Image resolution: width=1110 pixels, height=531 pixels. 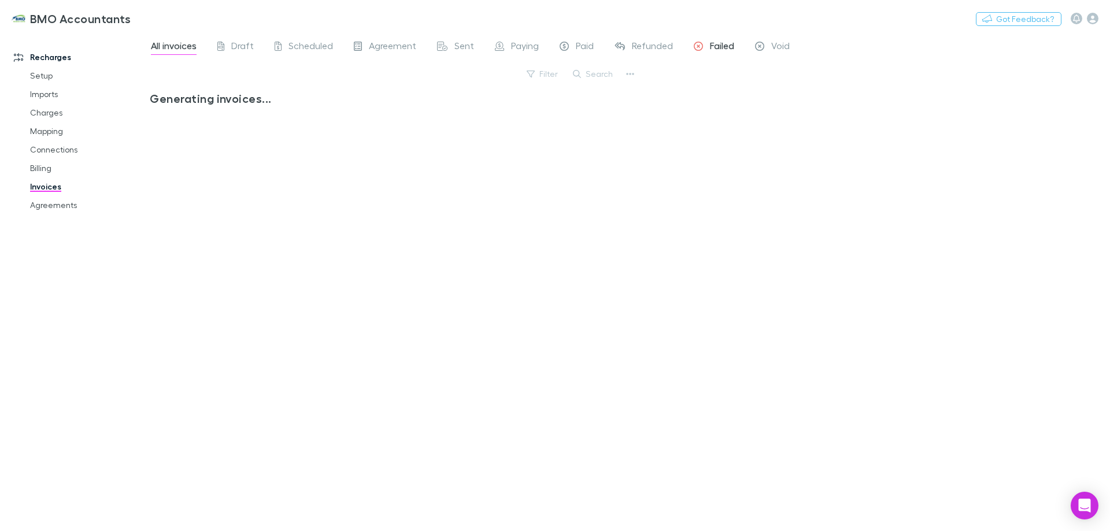 What do you see at coordinates (87, 76) in the screenshot?
I see `a: Setup` at bounding box center [87, 76].